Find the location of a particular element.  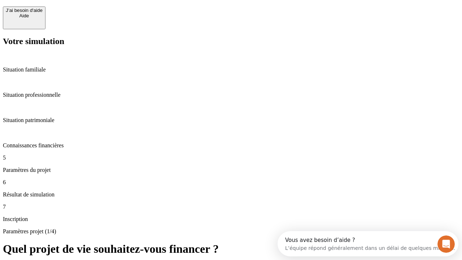

h2: Votre simulation is located at coordinates (231, 41).